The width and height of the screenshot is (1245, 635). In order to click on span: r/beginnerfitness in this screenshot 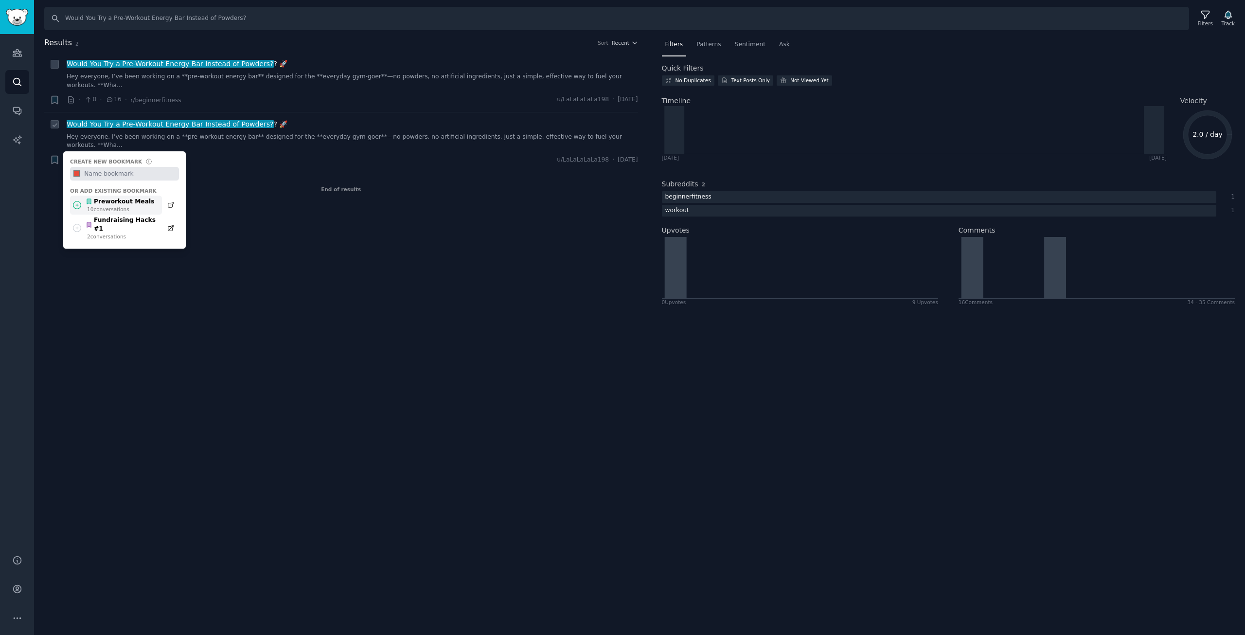, I will do `click(156, 100)`.